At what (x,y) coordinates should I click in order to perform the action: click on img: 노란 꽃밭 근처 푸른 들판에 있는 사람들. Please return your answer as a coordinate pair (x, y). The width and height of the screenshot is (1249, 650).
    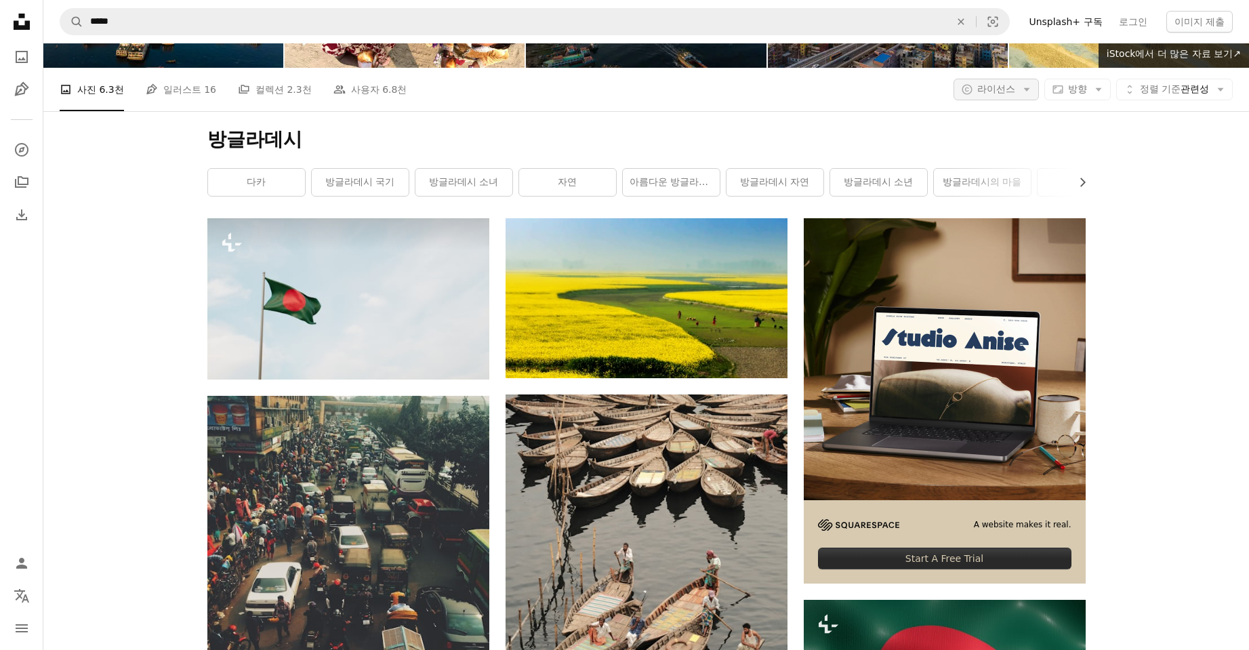
    Looking at the image, I should click on (646, 297).